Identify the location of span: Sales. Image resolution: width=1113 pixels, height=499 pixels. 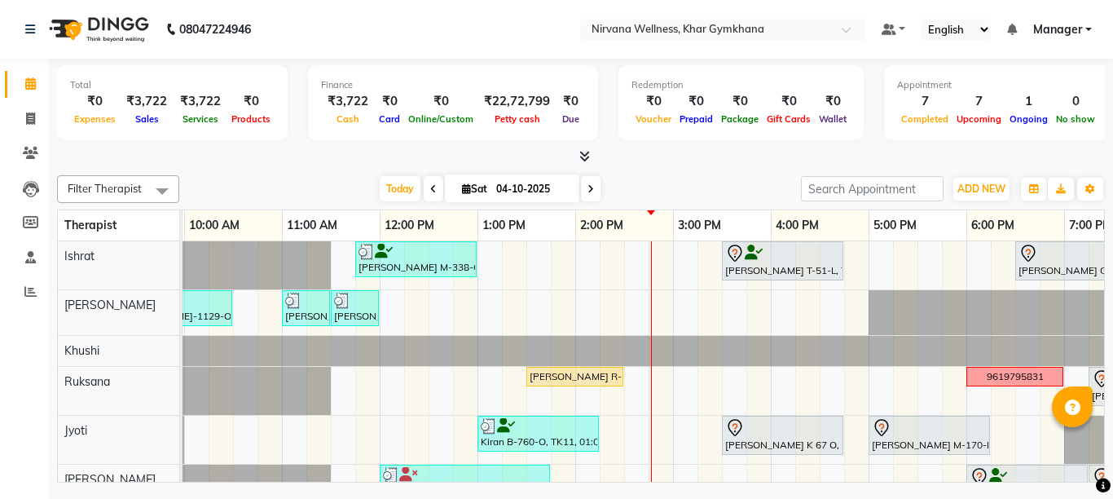
(147, 119).